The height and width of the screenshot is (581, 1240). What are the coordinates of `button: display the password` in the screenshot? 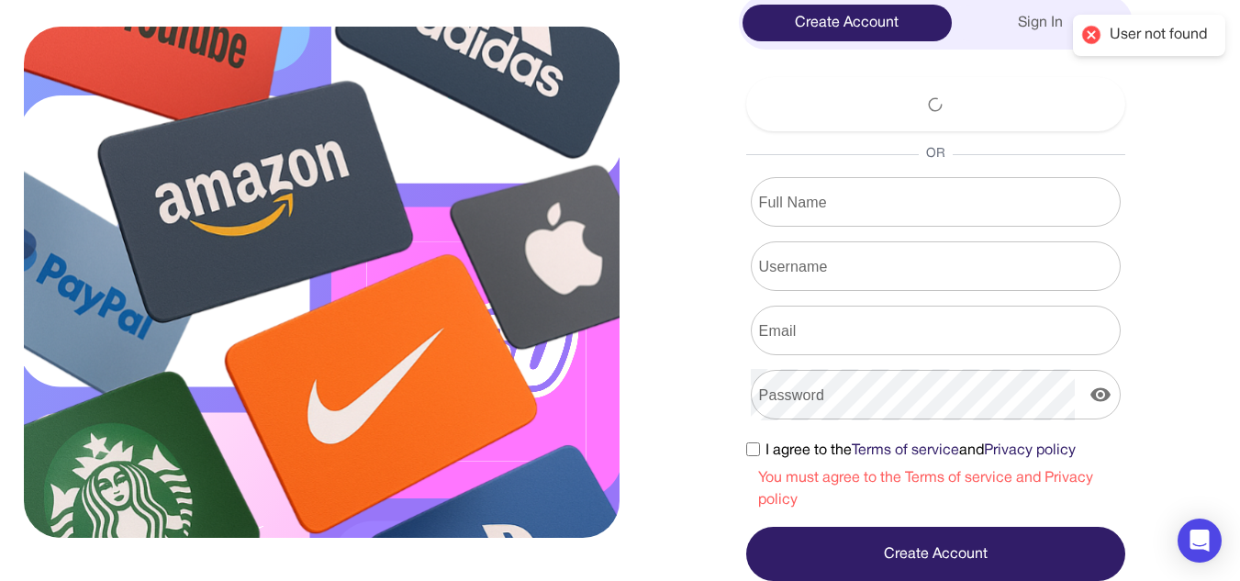 It's located at (1100, 395).